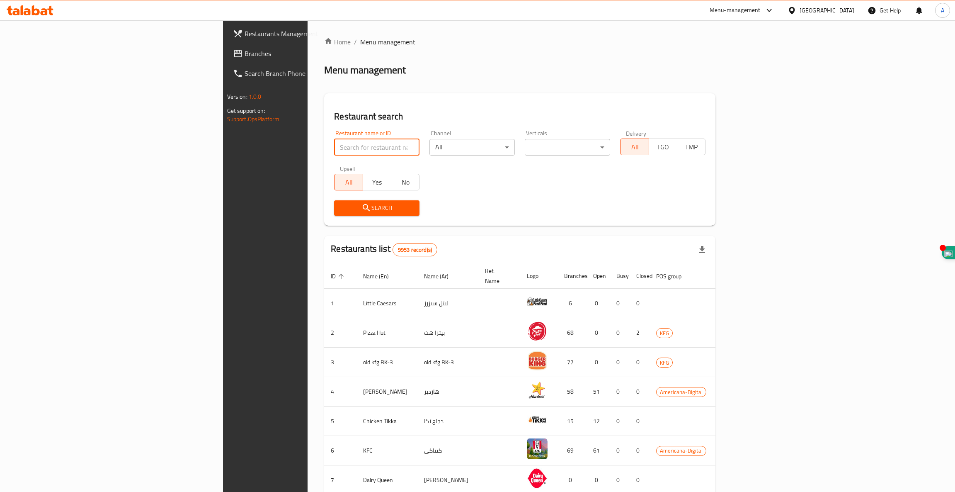 This screenshot has height=492, width=955. What do you see at coordinates (387, 303) in the screenshot?
I see `td: Little Caesars` at bounding box center [387, 303].